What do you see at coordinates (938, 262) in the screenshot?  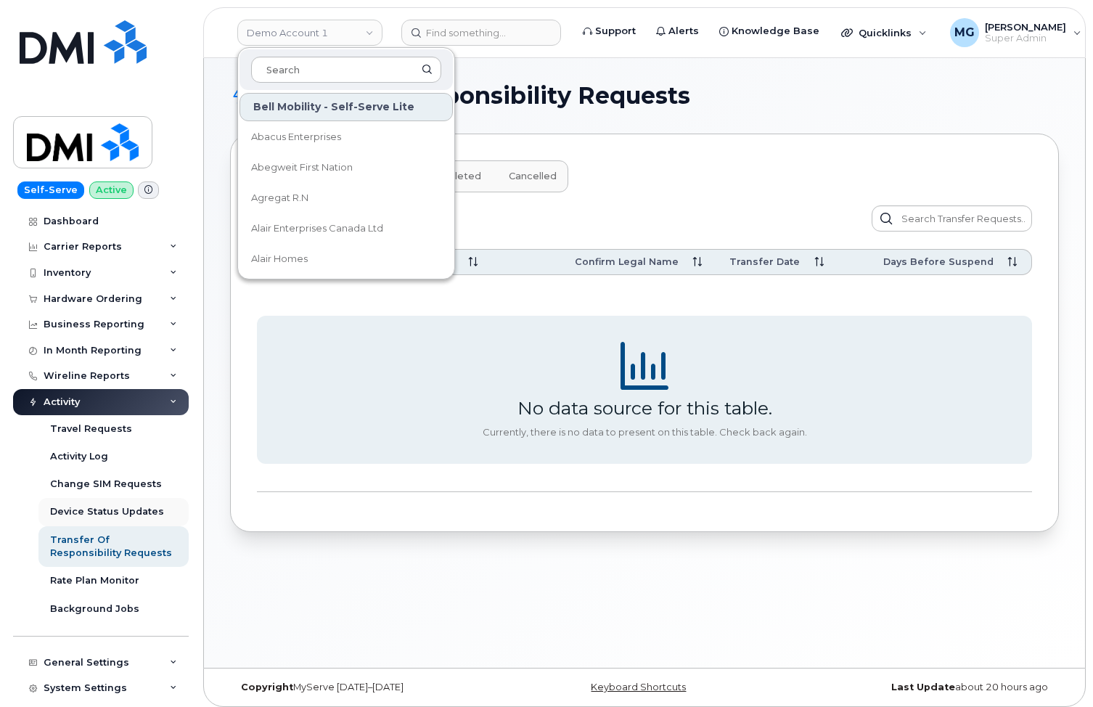 I see `span: Days Before Suspend` at bounding box center [938, 262].